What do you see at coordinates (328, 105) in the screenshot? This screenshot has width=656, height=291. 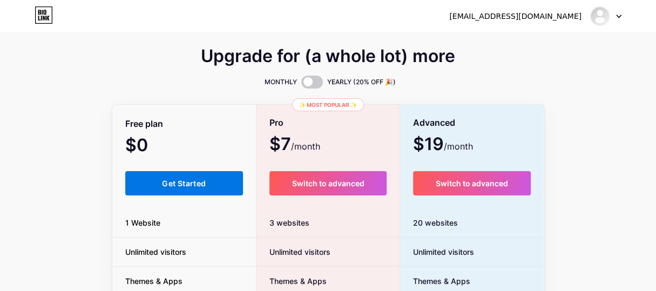 I see `div: ✨ Most popular ✨` at bounding box center [328, 105].